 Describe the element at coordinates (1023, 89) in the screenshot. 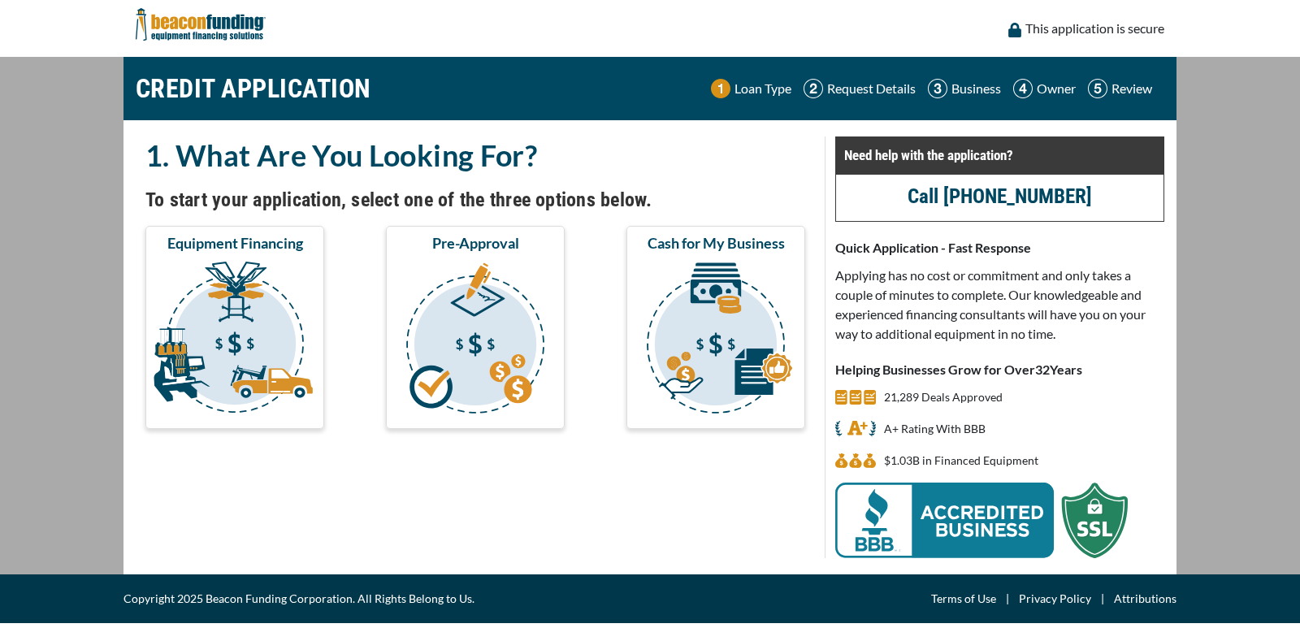

I see `img: Step 4` at that location.